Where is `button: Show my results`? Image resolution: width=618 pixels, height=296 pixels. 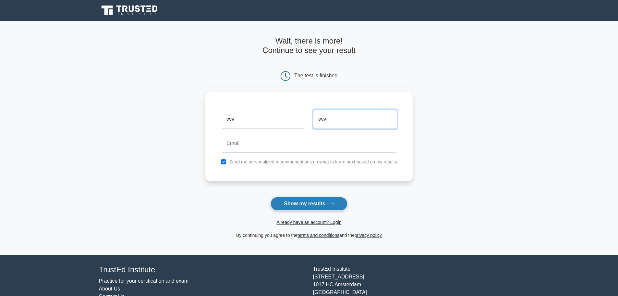 button: Show my results is located at coordinates (309, 203).